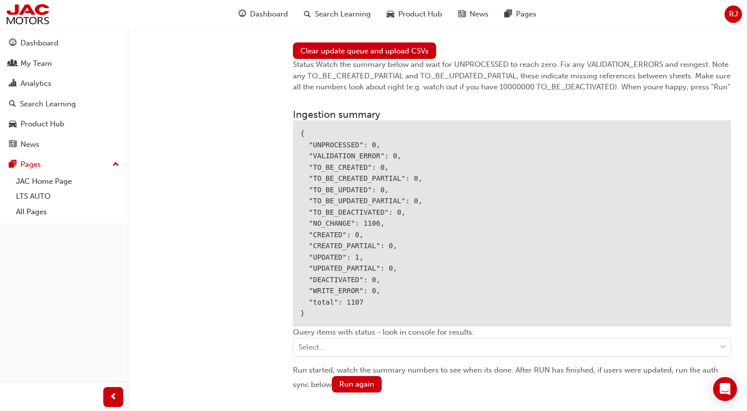 This screenshot has width=747, height=411. I want to click on a: All Pages, so click(67, 212).